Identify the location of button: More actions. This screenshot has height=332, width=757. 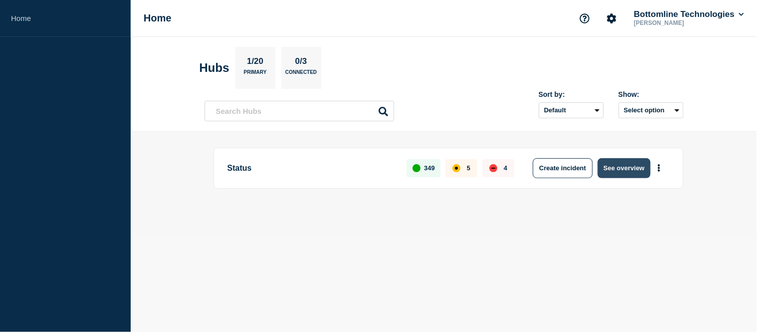
(659, 168).